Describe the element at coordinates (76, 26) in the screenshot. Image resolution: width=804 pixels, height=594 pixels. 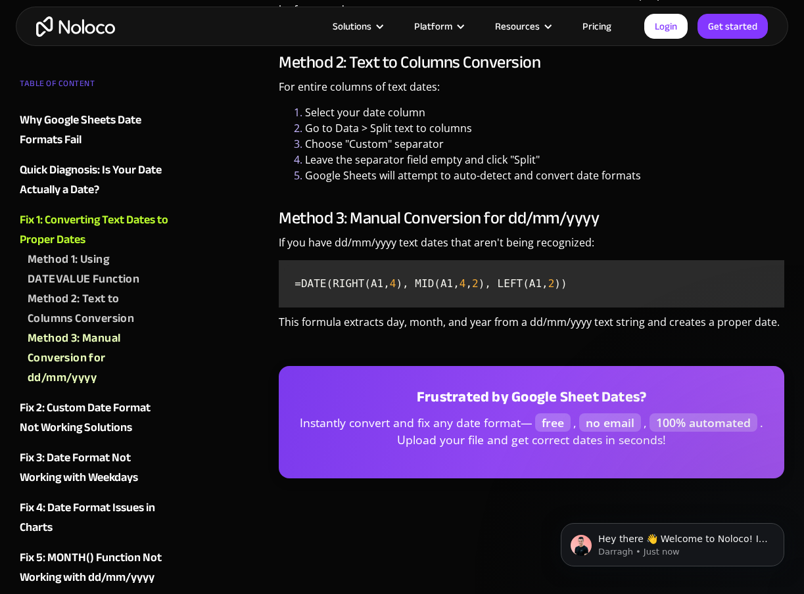
I see `a: home` at that location.